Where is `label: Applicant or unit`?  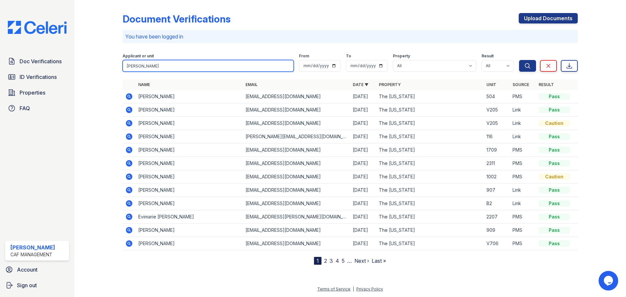 label: Applicant or unit is located at coordinates (138, 56).